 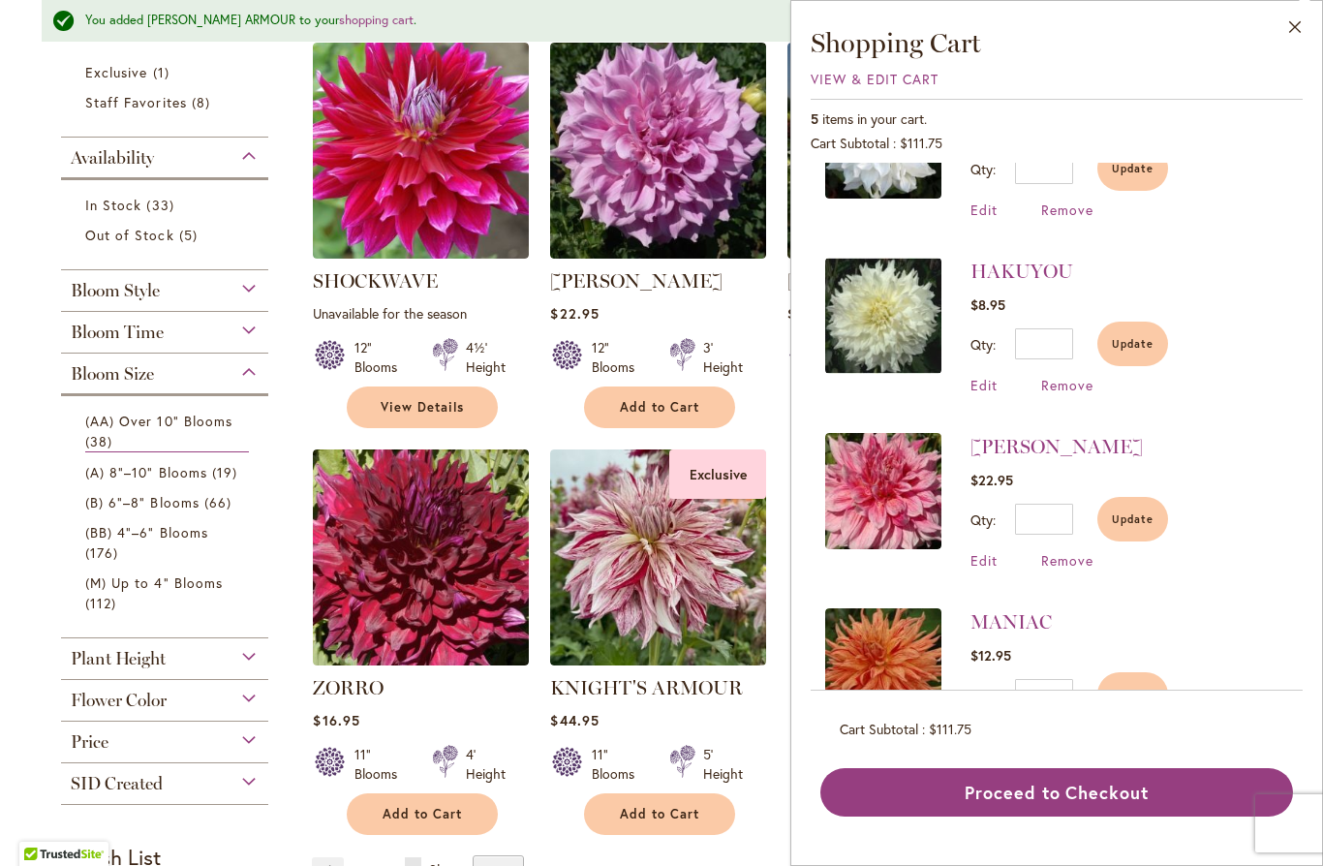 What do you see at coordinates (116, 72) in the screenshot?
I see `span: Exclusive` at bounding box center [116, 72].